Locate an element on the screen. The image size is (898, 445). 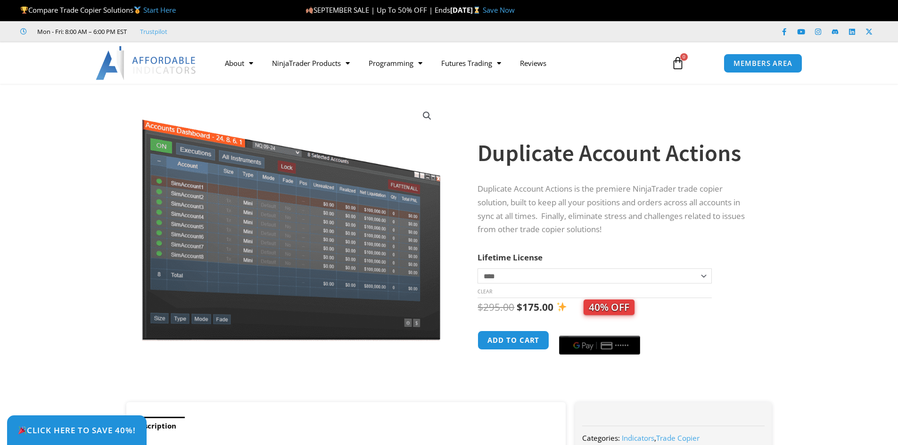
button: Buy with GPay is located at coordinates (600, 346).